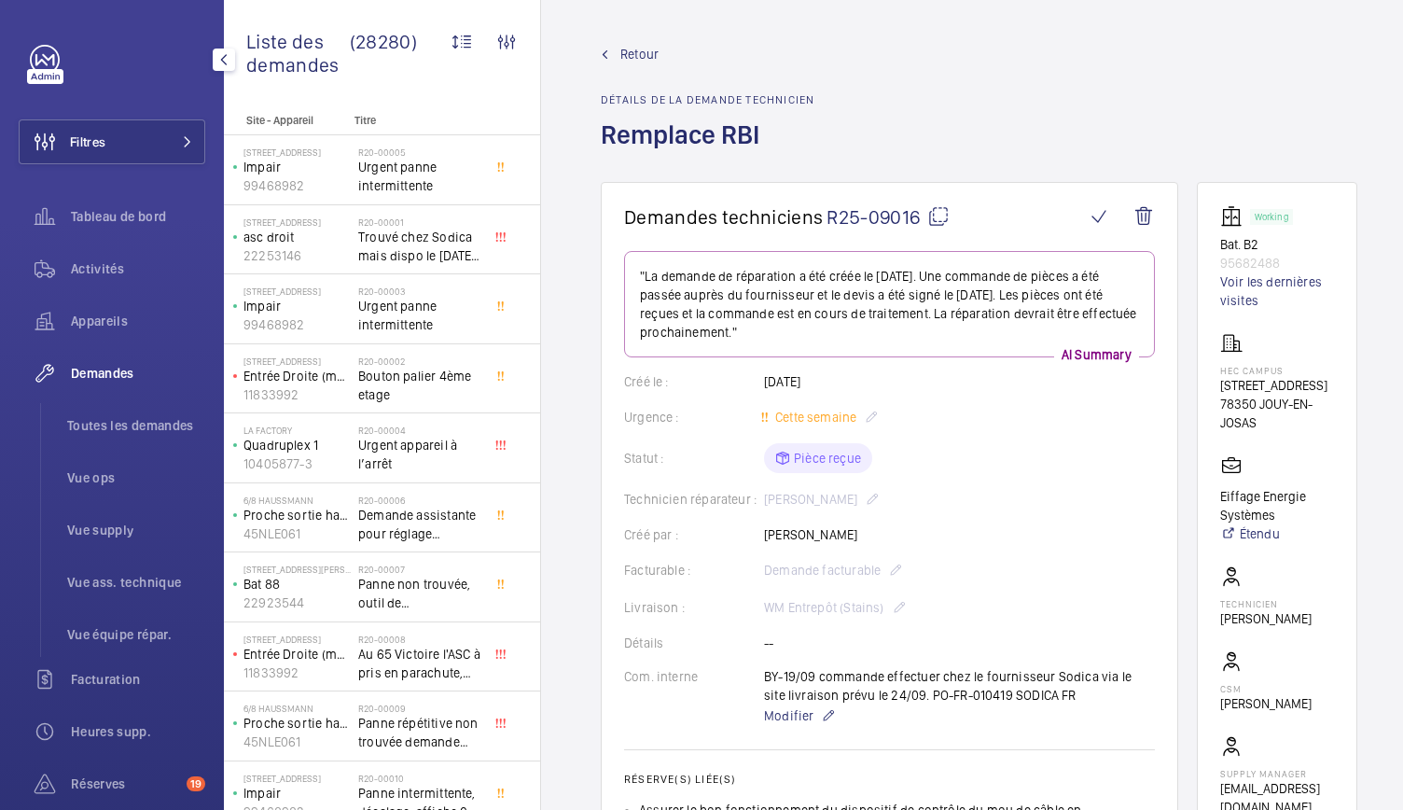 This screenshot has width=1403, height=810. Describe the element at coordinates (1277, 773) in the screenshot. I see `p: Supply manager` at that location.